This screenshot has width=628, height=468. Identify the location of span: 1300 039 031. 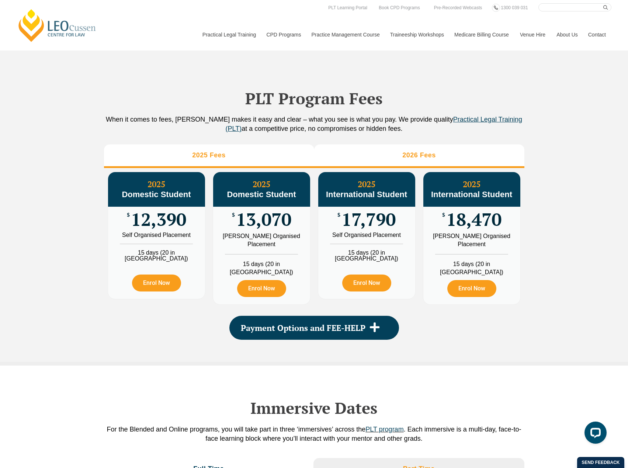
(514, 8).